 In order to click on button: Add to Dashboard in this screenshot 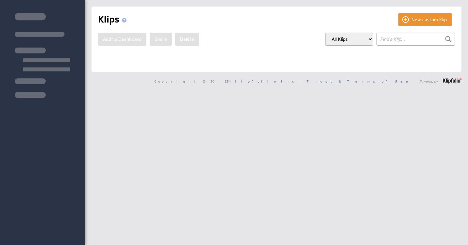, I will do `click(122, 39)`.